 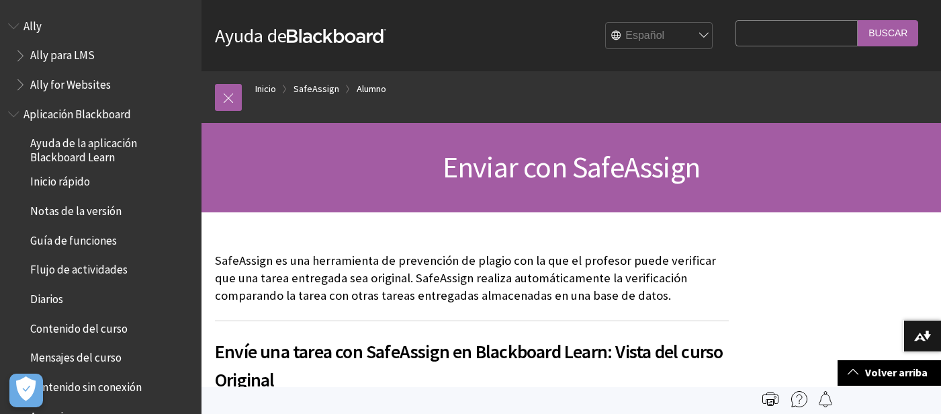 I want to click on h2: Envíe una tarea con SafeAssign en Blackboard Learn: Vista del curso Original, so click(x=472, y=357).